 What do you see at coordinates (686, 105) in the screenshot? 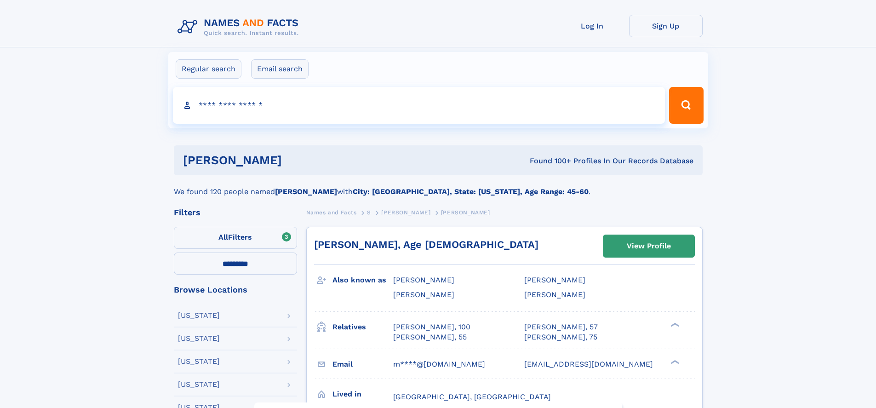
I see `button: Search Button` at bounding box center [686, 105].